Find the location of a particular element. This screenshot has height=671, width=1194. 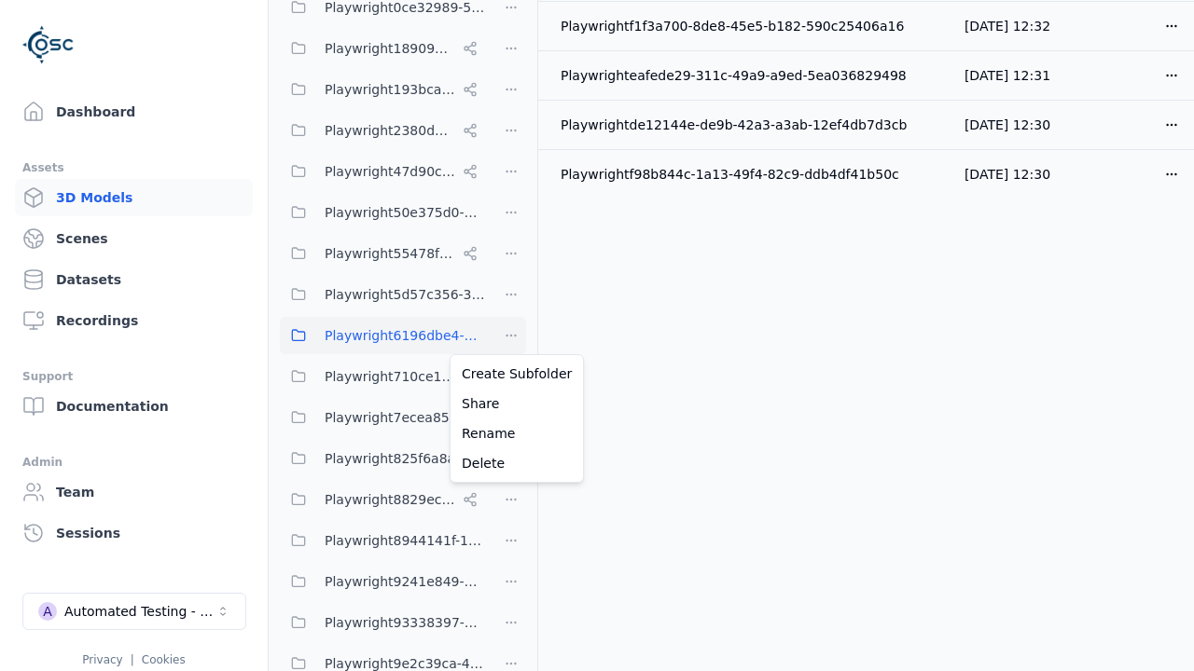

a: Rename is located at coordinates (517, 434).